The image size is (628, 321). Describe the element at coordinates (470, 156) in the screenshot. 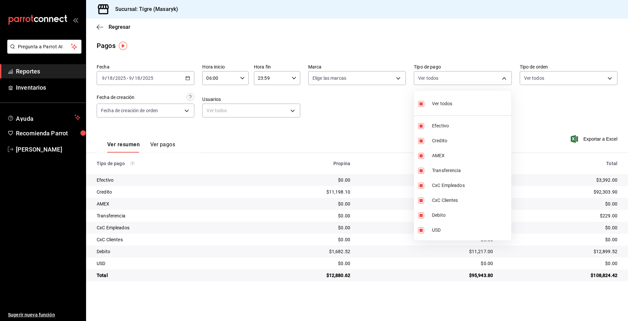

I see `span: AMEX` at that location.